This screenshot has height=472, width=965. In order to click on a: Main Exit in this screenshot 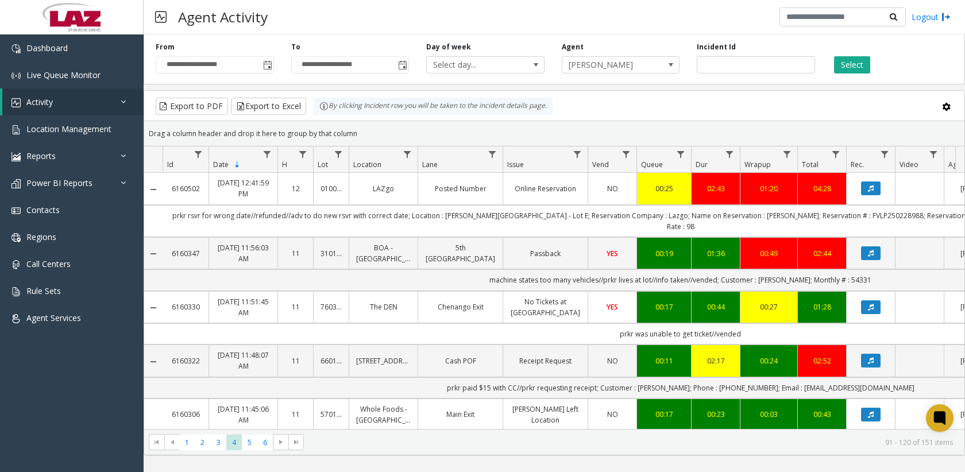, I will do `click(460, 414)`.